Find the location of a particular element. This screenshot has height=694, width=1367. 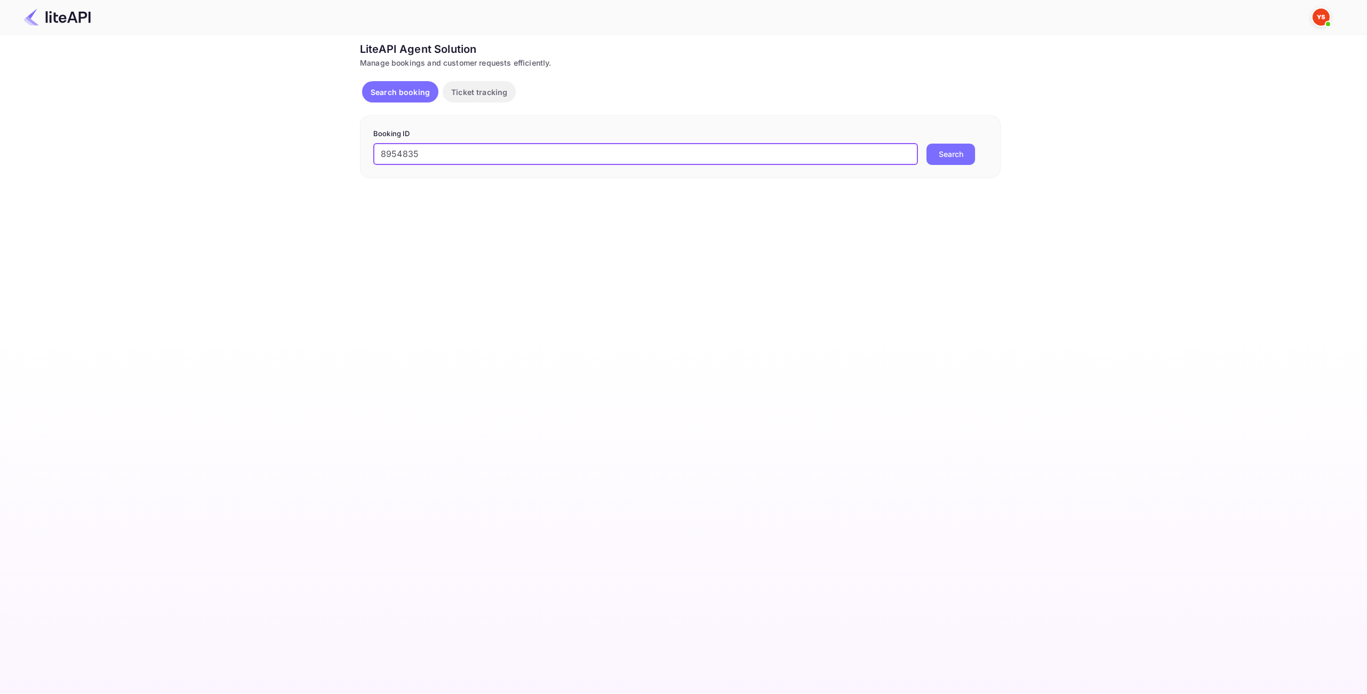

div: Manage bookings and customer requests efficiently. is located at coordinates (680, 62).